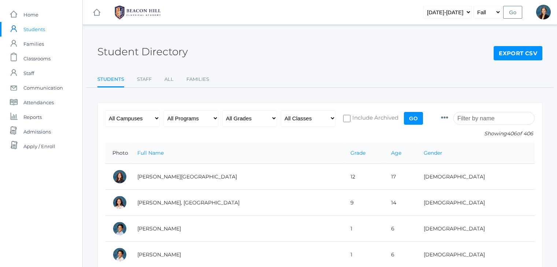  What do you see at coordinates (517, 53) in the screenshot?
I see `a: Export CSV` at bounding box center [517, 53].